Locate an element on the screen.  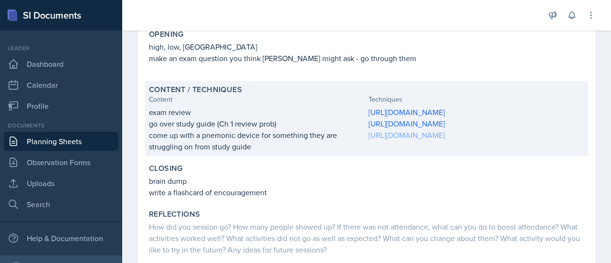
div: Leader is located at coordinates (61, 48).